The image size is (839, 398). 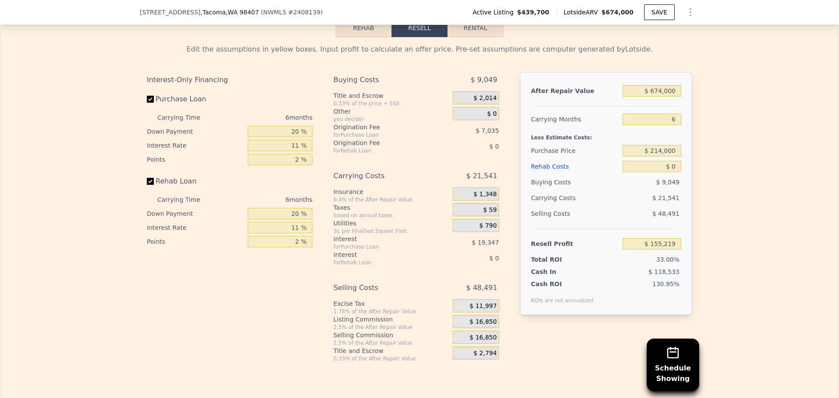 What do you see at coordinates (230, 12) in the screenshot?
I see `span: , Tacoma` at bounding box center [230, 12].